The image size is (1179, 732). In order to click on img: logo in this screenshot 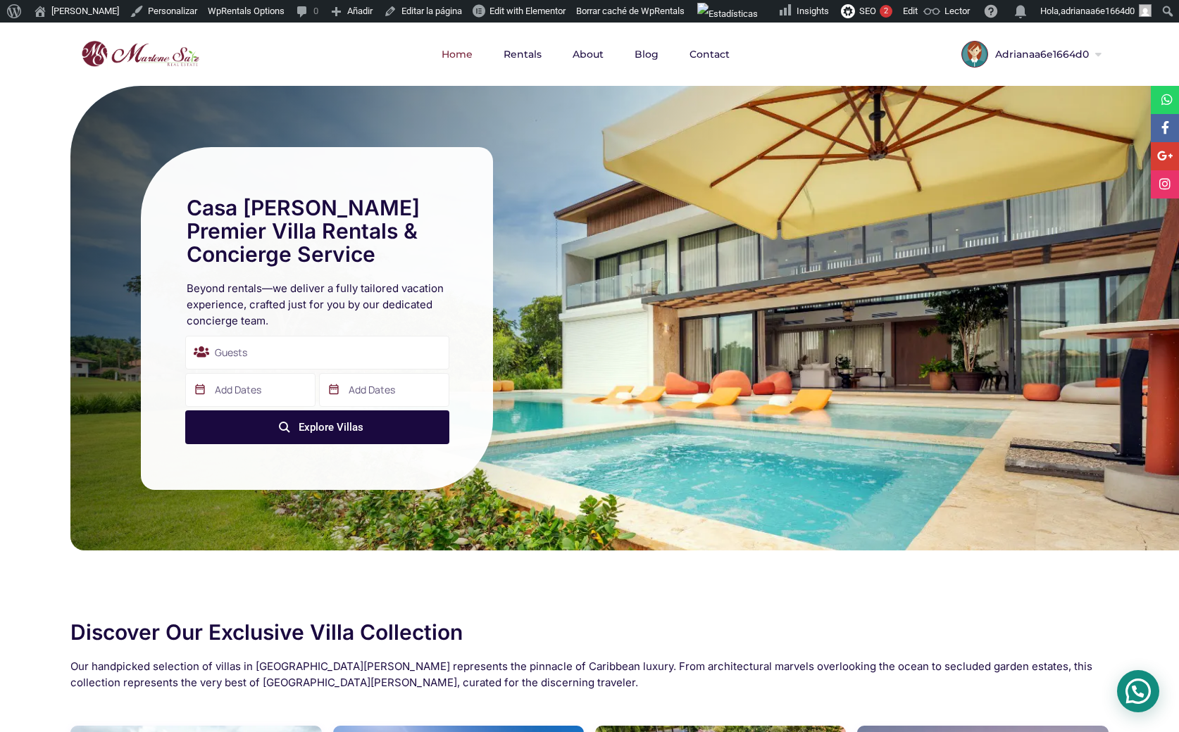, I will do `click(140, 54)`.